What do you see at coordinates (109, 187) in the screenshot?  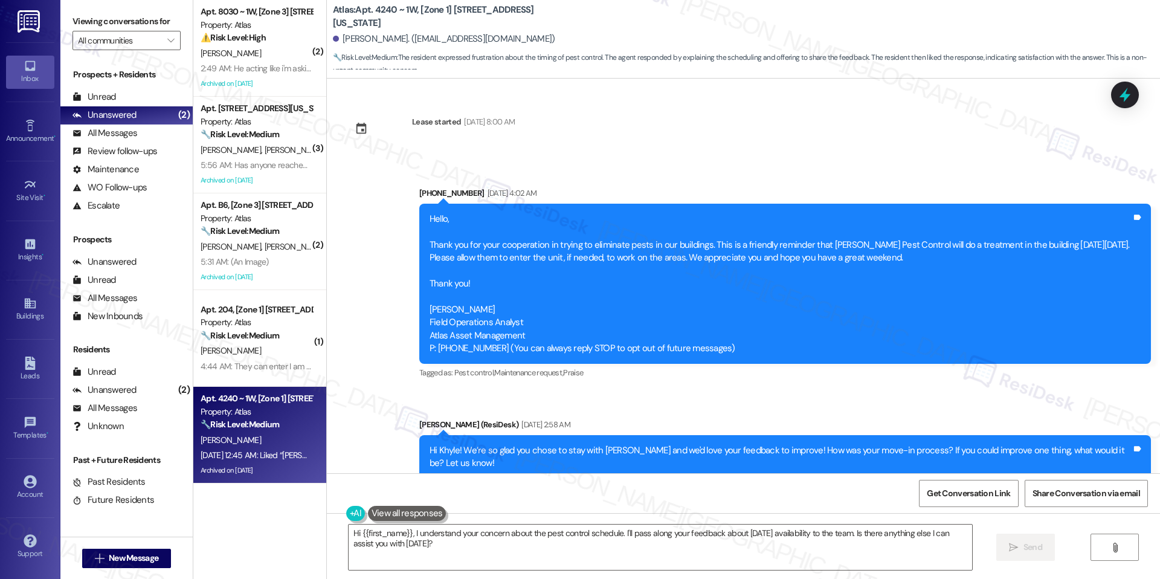 I see `div: WO Follow-ups` at bounding box center [109, 187].